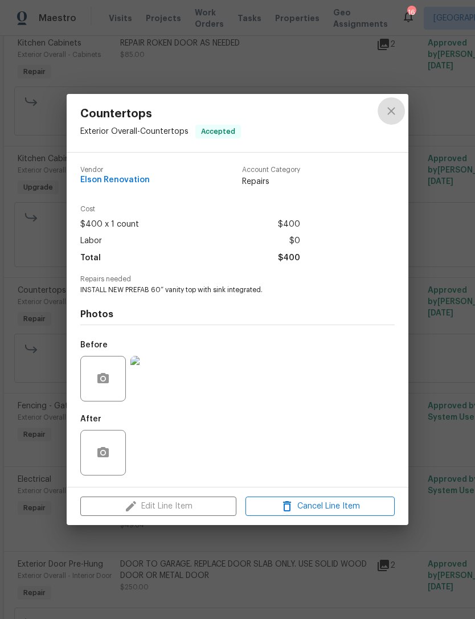 Image resolution: width=475 pixels, height=619 pixels. What do you see at coordinates (320, 507) in the screenshot?
I see `span: Cancel Line Item` at bounding box center [320, 507].